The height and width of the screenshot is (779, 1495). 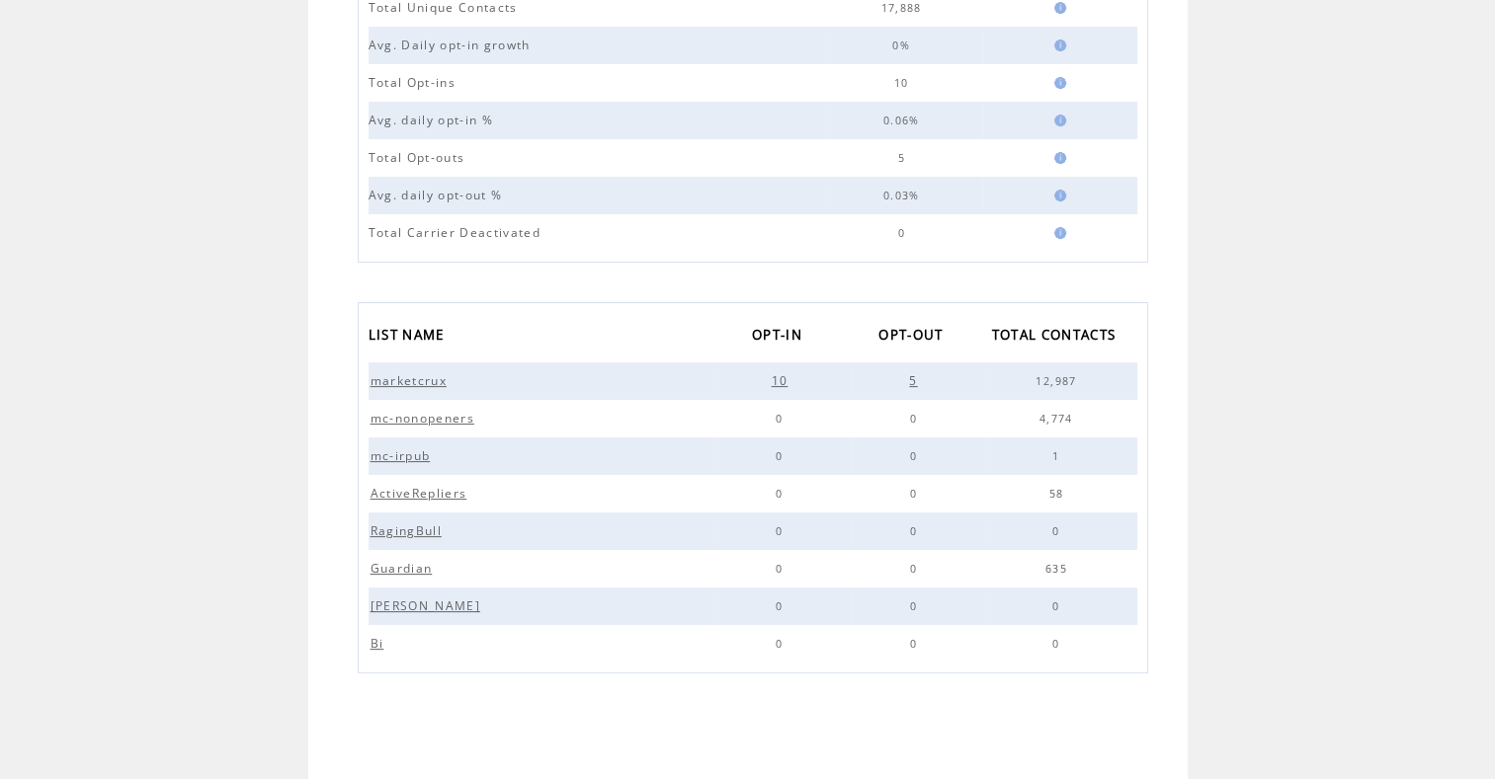 I want to click on span: 17,888, so click(x=904, y=8).